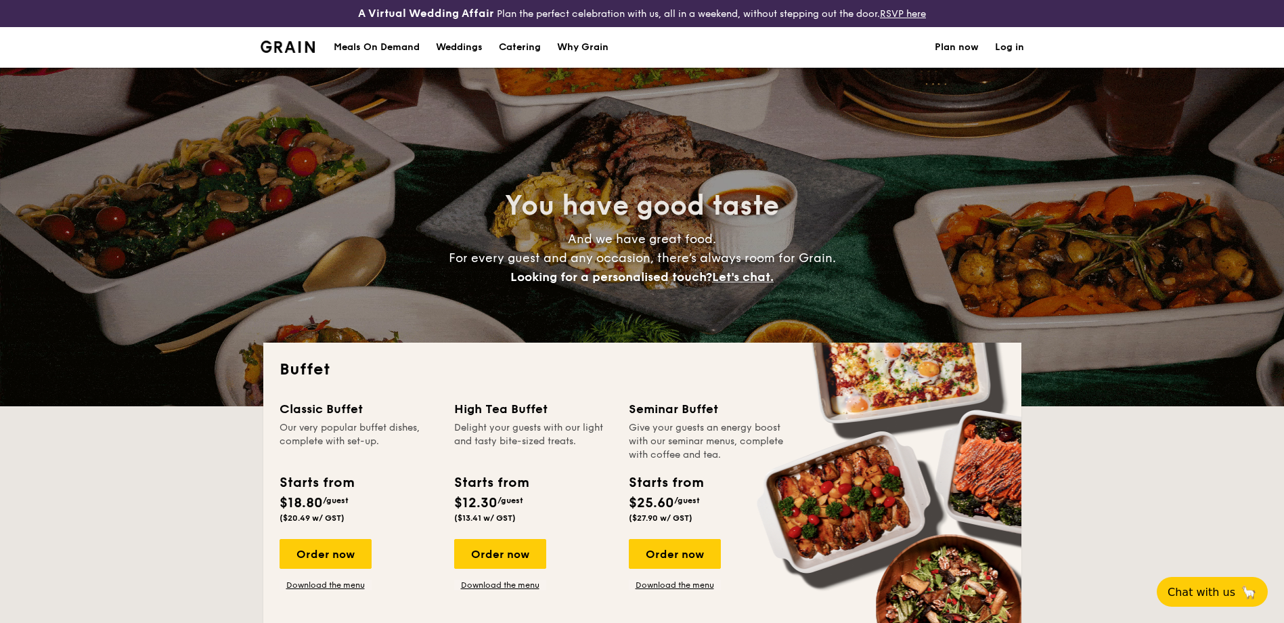 The image size is (1284, 623). What do you see at coordinates (661, 518) in the screenshot?
I see `span: ($27.90 w/ GST)` at bounding box center [661, 518].